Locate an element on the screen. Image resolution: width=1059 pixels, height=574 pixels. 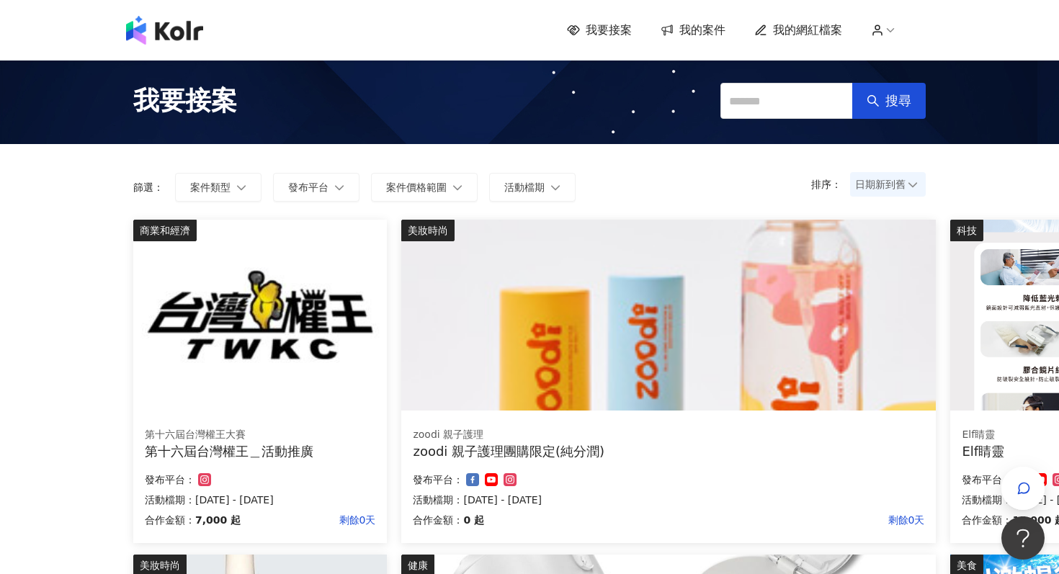
button: 案件價格範圍 is located at coordinates (424, 187).